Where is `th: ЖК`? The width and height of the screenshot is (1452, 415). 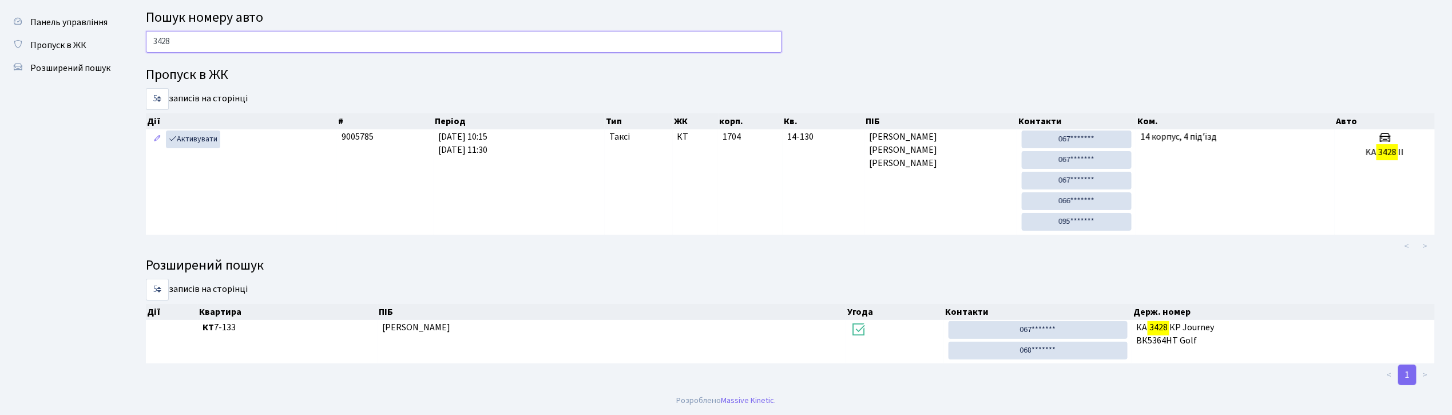
th: ЖК is located at coordinates (696, 121).